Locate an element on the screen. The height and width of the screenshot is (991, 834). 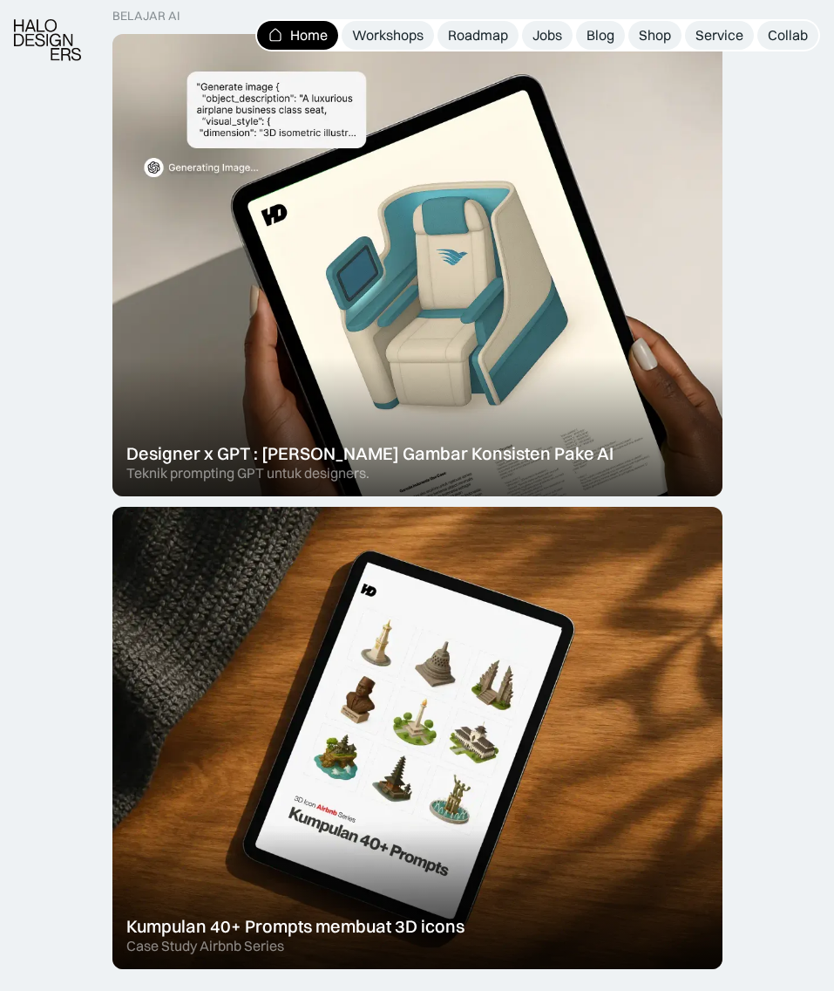
a: Collab is located at coordinates (788, 35).